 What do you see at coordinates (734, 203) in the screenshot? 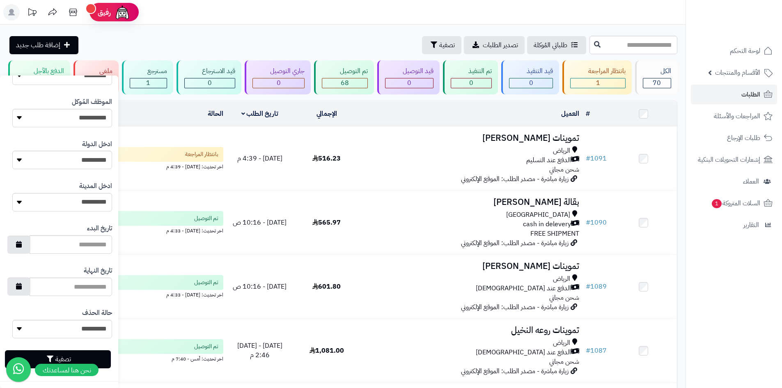
I see `a: السلات المتروكة1` at bounding box center [734, 203].